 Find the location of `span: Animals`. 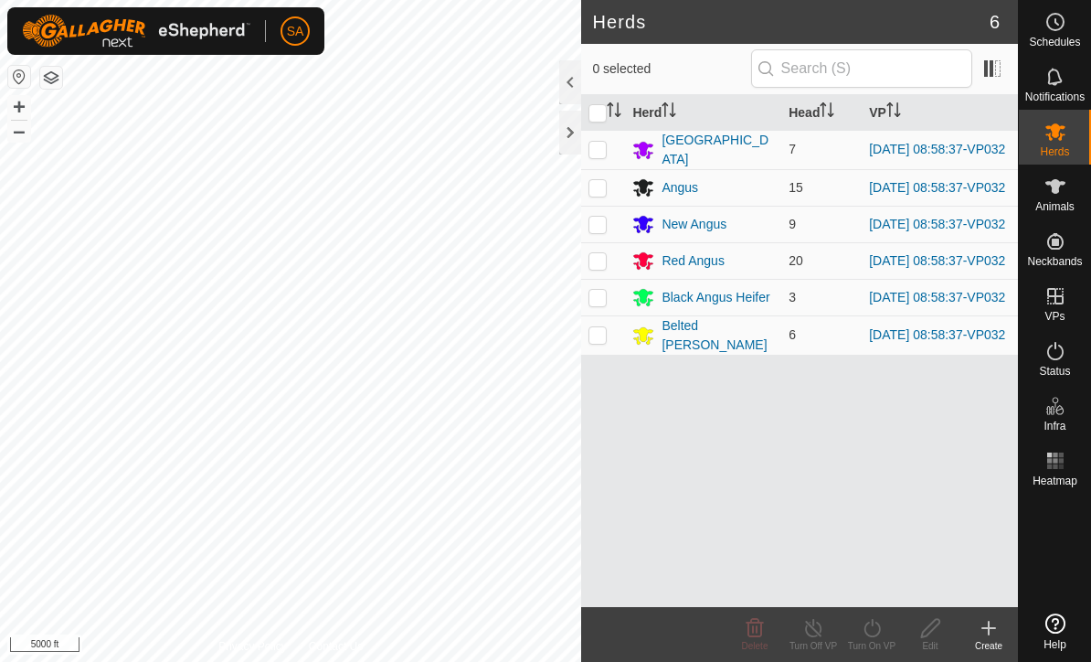

span: Animals is located at coordinates (1055, 207).